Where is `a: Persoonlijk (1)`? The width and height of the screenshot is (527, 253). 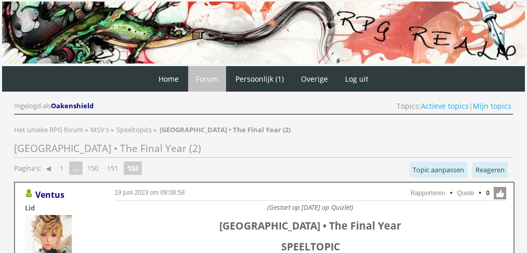
a: Persoonlijk (1) is located at coordinates (260, 79).